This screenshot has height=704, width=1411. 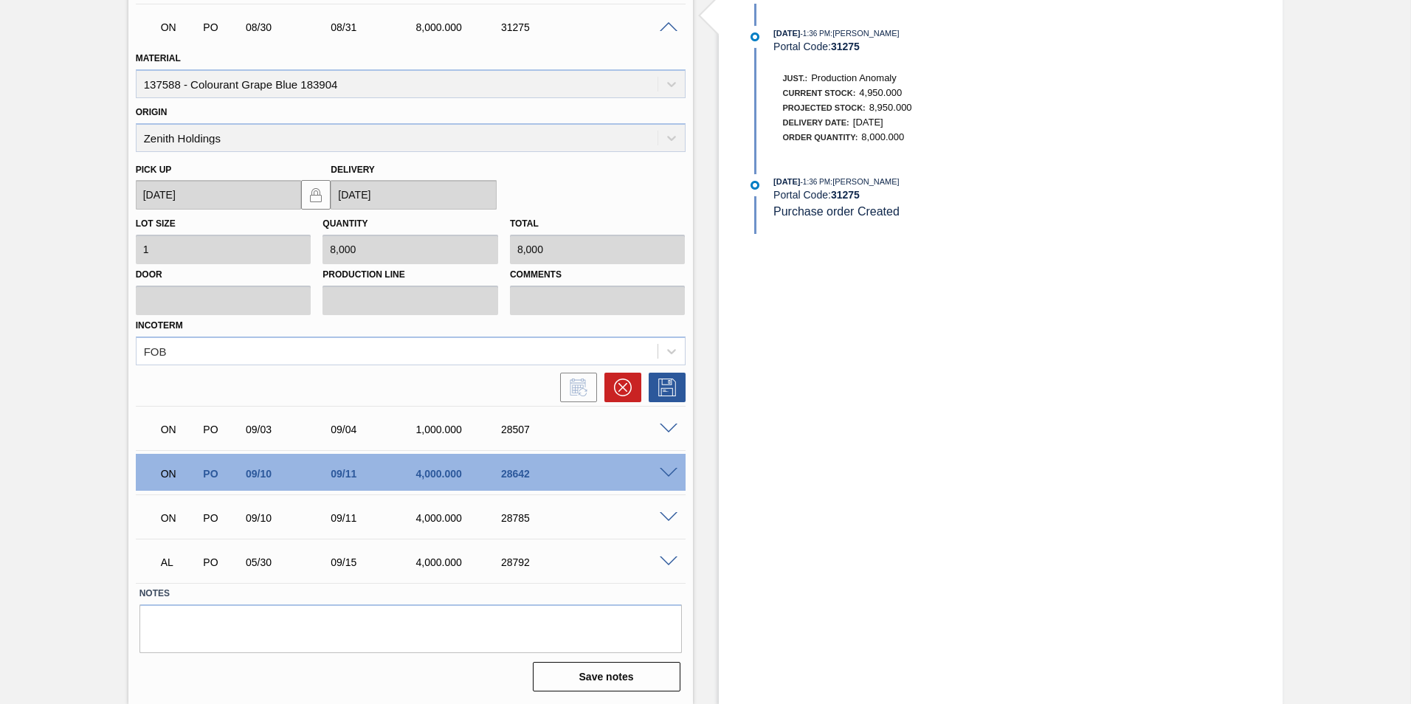 What do you see at coordinates (883, 137) in the screenshot?
I see `span: 8,000.000` at bounding box center [883, 137].